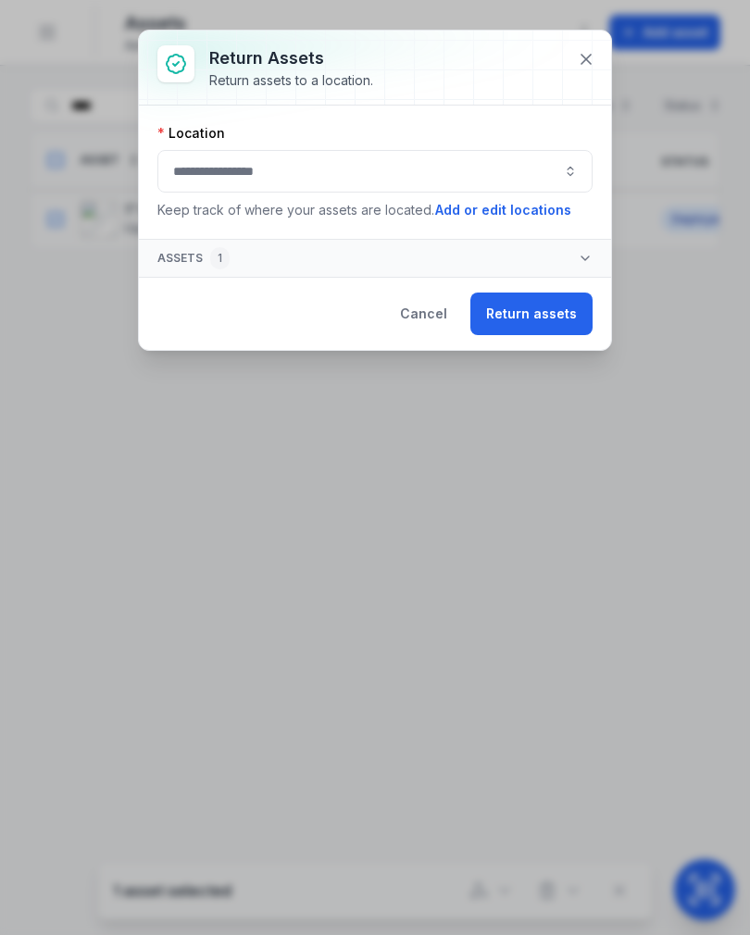  What do you see at coordinates (531, 314) in the screenshot?
I see `button: Return assets` at bounding box center [531, 314].